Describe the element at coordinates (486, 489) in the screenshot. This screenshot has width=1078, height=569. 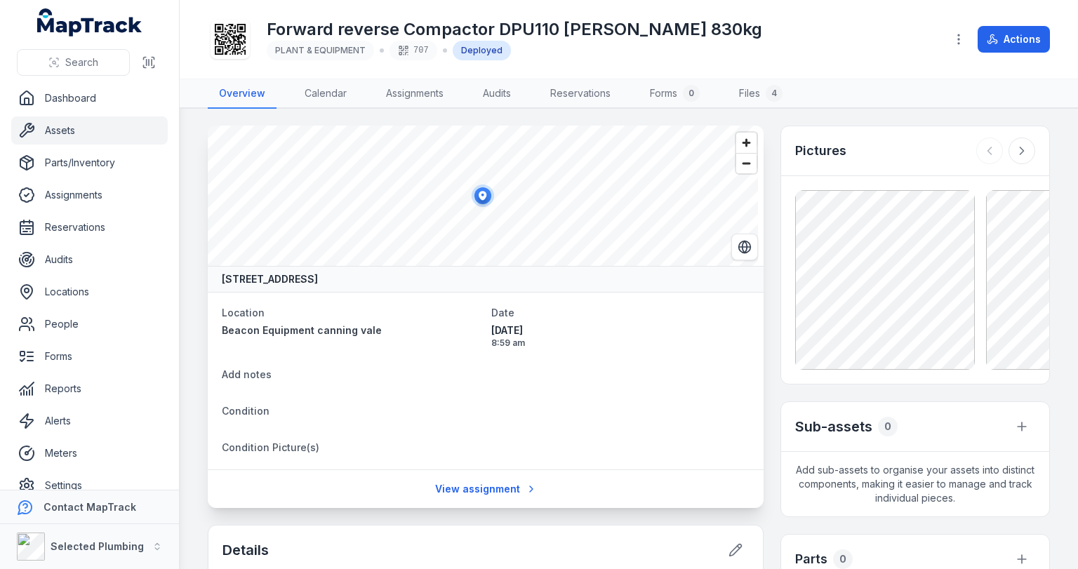
I see `a: View assignment` at that location.